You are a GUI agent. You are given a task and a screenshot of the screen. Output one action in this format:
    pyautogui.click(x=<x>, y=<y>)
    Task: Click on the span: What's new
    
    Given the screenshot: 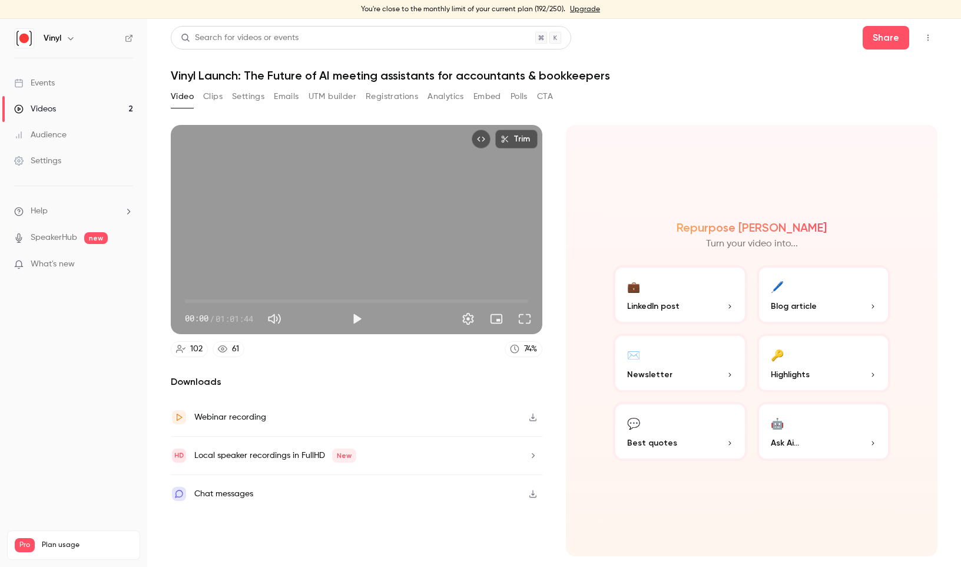 What is the action you would take?
    pyautogui.click(x=52, y=264)
    